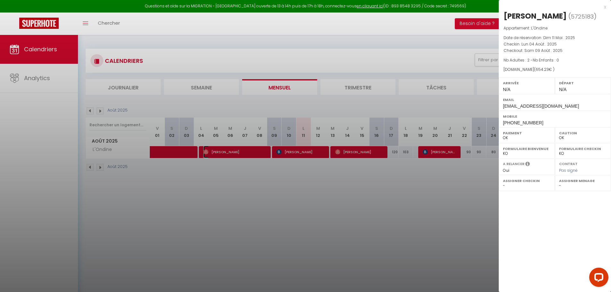 The width and height of the screenshot is (611, 292). What do you see at coordinates (531, 60) in the screenshot?
I see `span: Nb Adultes : 2 -` at bounding box center [531, 60].